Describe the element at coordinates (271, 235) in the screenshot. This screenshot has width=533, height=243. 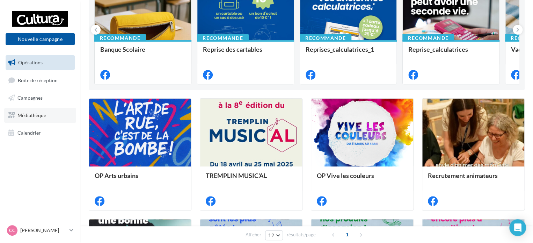
I see `span: 12` at that location.